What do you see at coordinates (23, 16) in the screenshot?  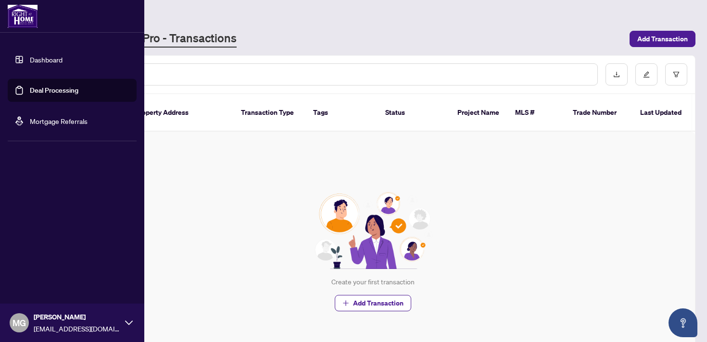 I see `img: logo` at bounding box center [23, 16].